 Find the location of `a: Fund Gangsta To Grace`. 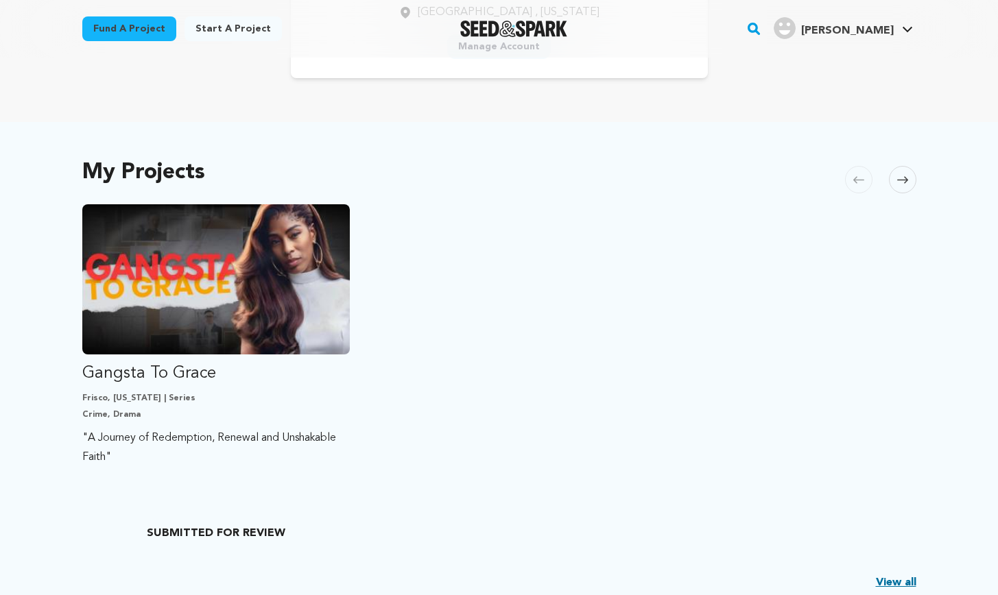

a: Fund Gangsta To Grace is located at coordinates (216, 335).